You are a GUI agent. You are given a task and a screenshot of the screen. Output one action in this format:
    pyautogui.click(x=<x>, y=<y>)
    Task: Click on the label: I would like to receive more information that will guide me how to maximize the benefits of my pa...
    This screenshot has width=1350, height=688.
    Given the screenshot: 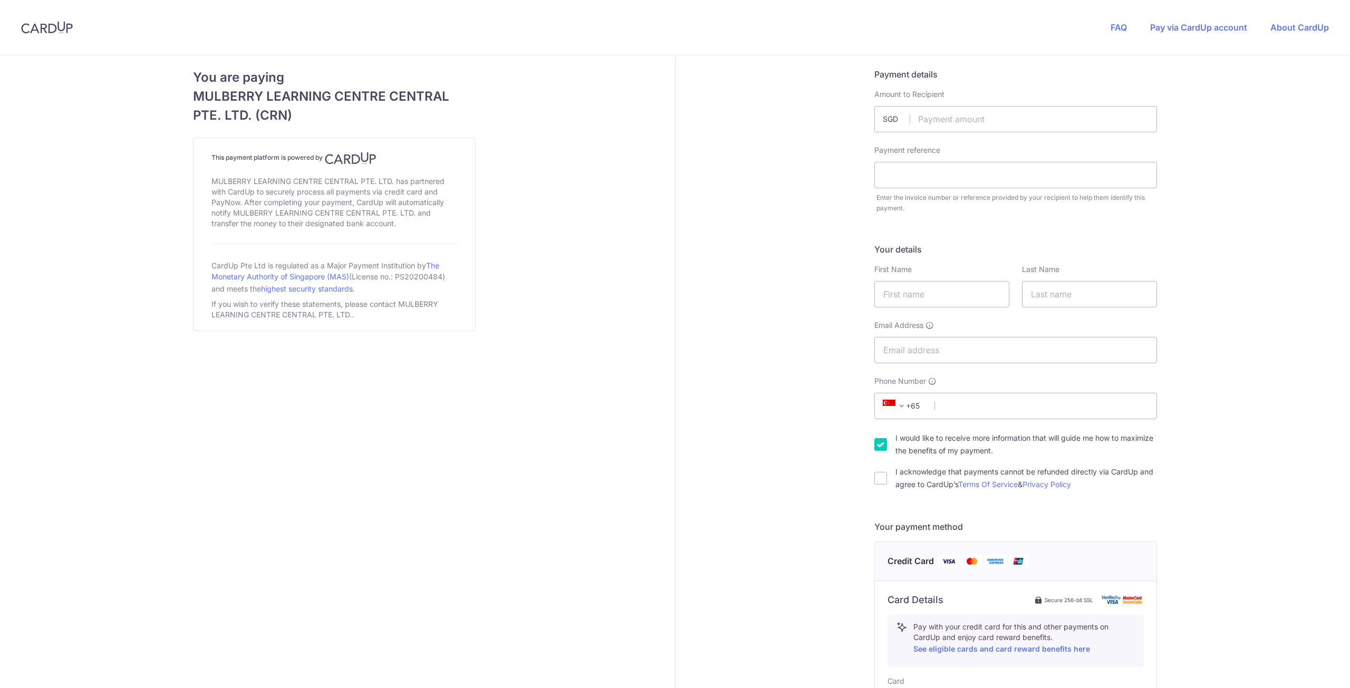 What is the action you would take?
    pyautogui.click(x=1026, y=444)
    